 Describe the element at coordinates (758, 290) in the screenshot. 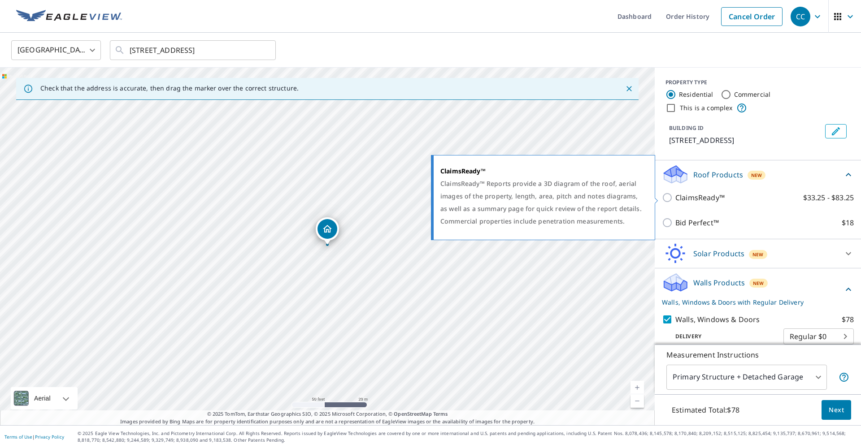

I see `div: Walls ProductsNewWalls, Windows & Doors with Regular Delivery` at that location.